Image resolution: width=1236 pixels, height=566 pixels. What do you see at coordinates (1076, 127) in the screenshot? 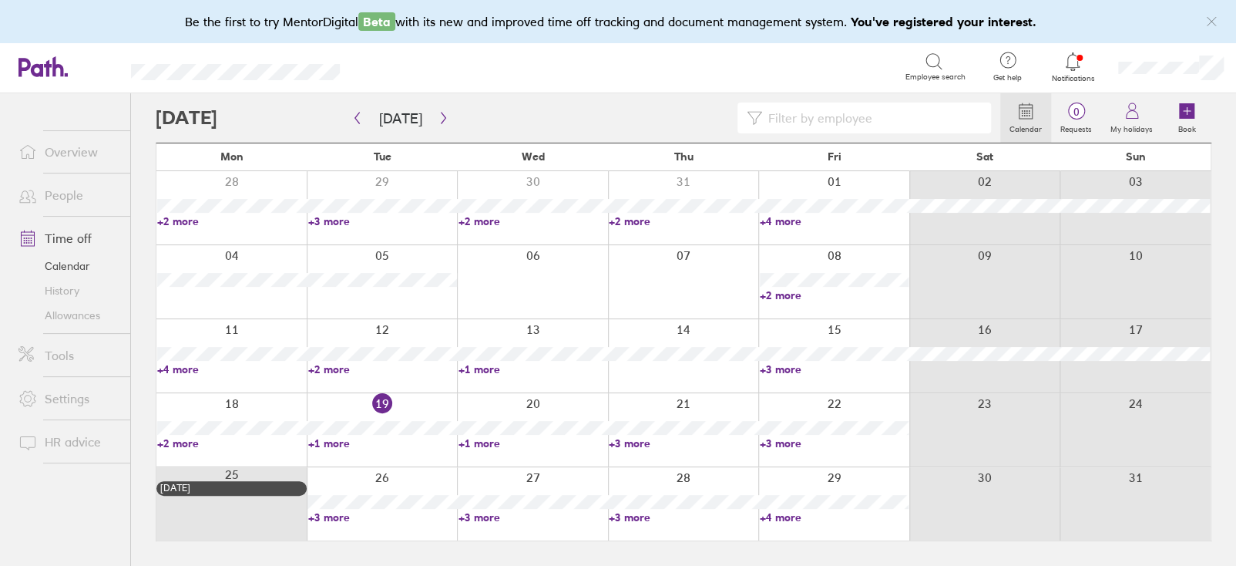
I see `label: Requests` at bounding box center [1076, 127].